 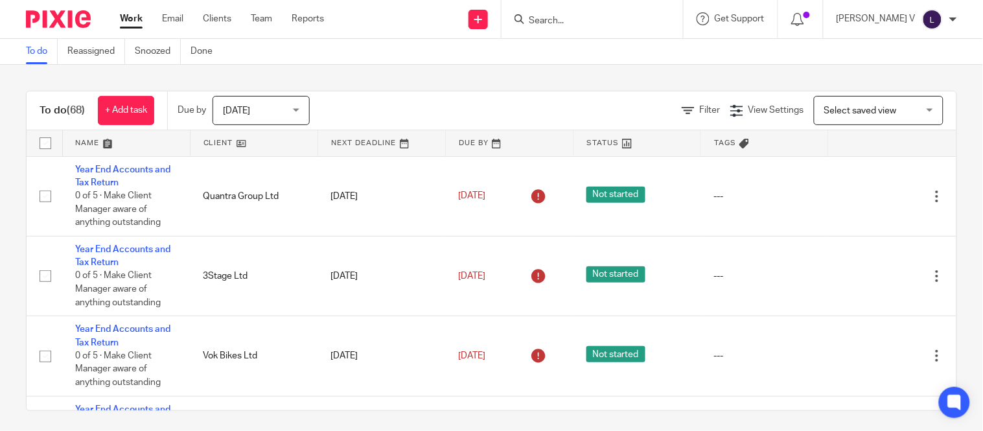 What do you see at coordinates (739, 19) in the screenshot?
I see `span: Get Support` at bounding box center [739, 19].